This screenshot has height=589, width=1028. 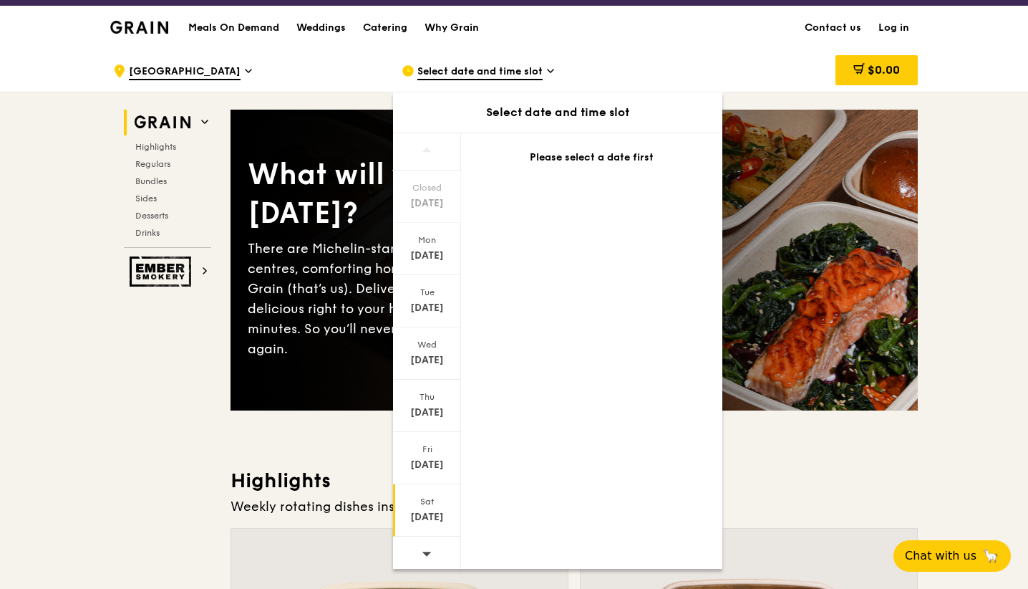 I want to click on div: Why Grain, so click(x=452, y=28).